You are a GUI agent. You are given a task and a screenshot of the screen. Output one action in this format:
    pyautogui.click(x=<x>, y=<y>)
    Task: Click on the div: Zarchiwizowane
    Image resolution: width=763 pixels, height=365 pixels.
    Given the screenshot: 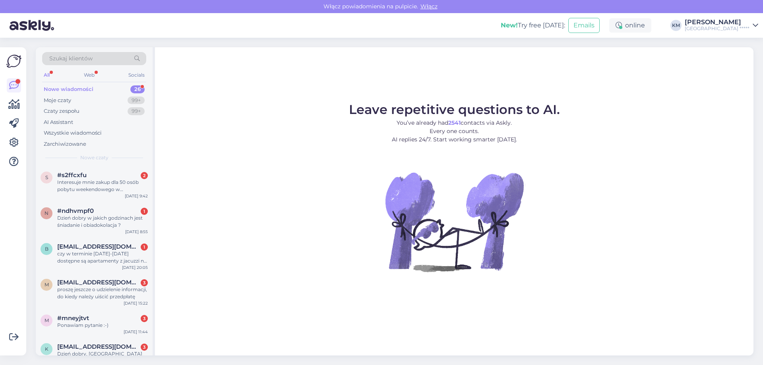 What is the action you would take?
    pyautogui.click(x=65, y=144)
    